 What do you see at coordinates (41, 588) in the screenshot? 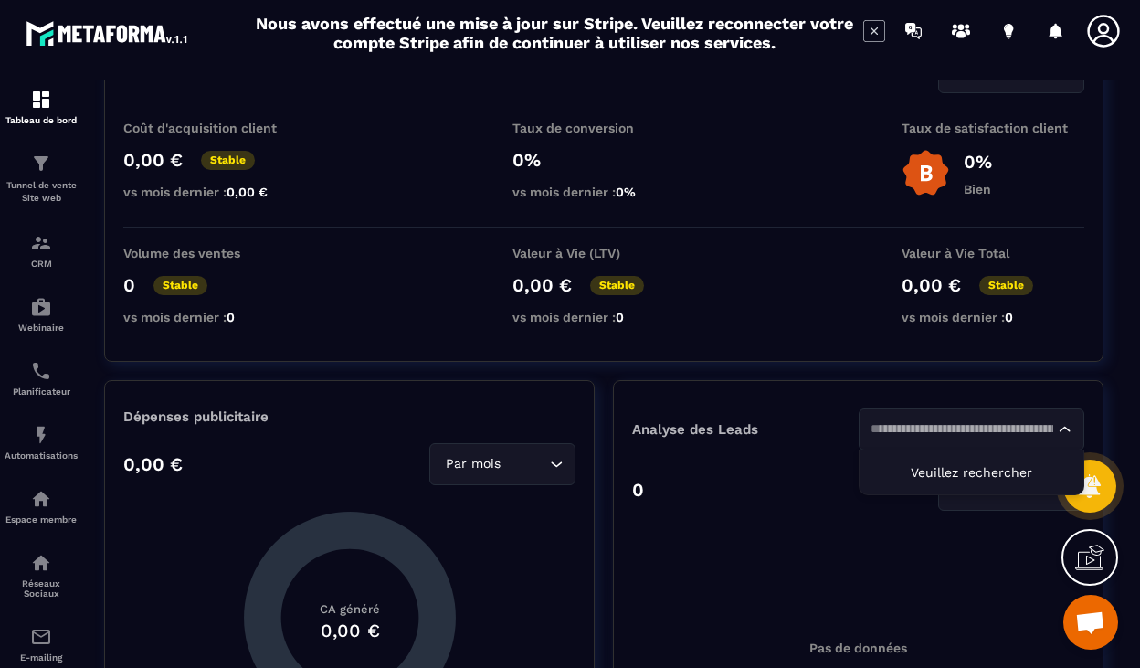
I see `p: Réseaux Sociaux` at bounding box center [41, 588].